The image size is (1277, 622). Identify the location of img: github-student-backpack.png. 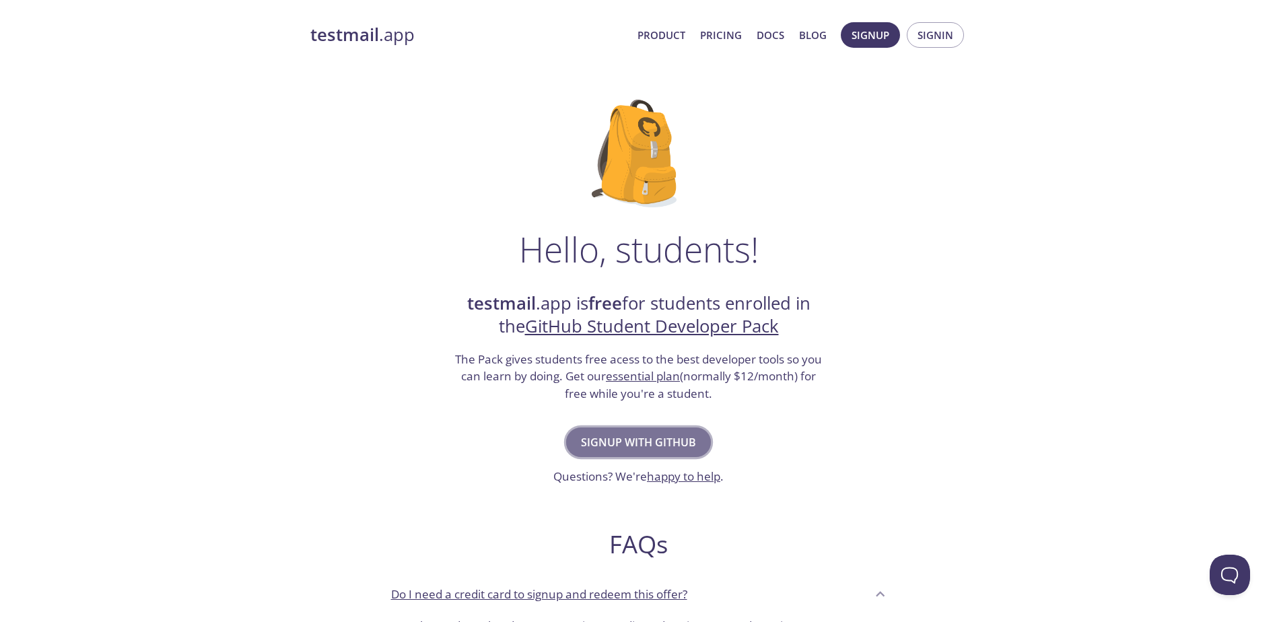
(638, 153).